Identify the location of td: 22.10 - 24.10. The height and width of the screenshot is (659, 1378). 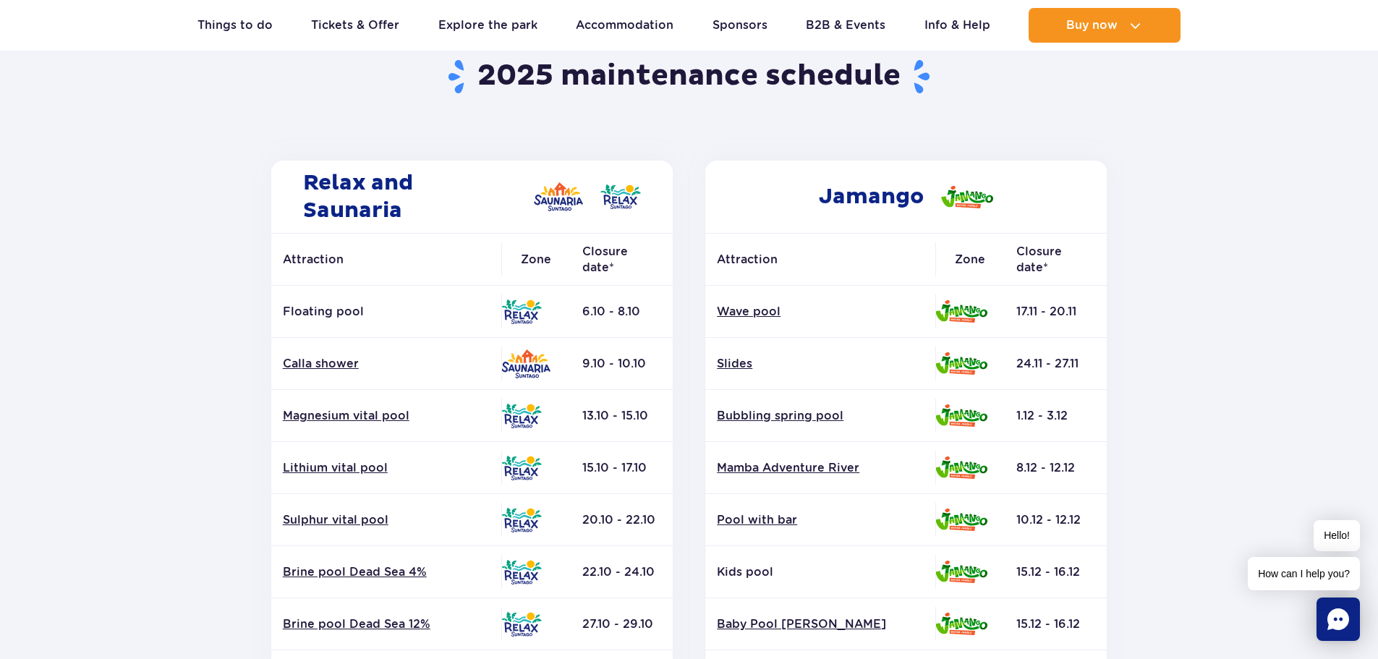
(621, 572).